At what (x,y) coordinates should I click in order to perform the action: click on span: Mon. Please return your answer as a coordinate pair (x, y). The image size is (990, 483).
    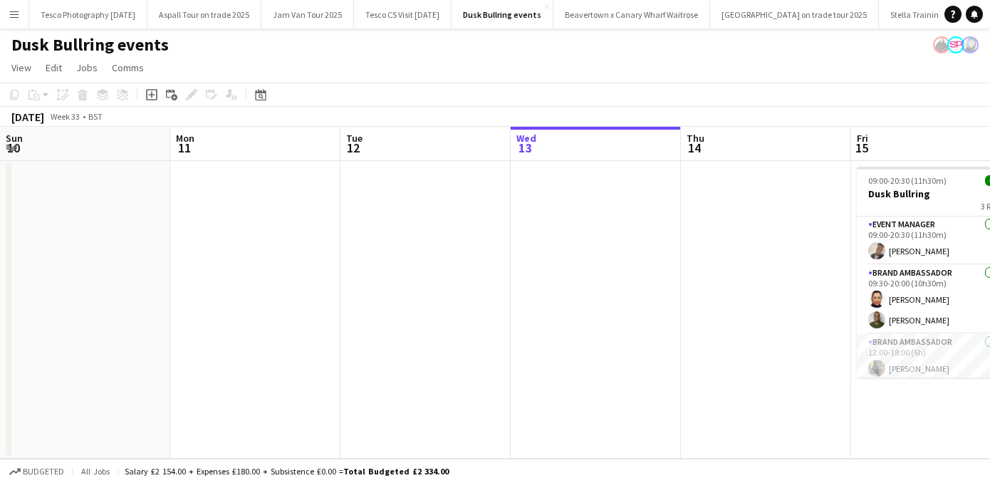
    Looking at the image, I should click on (185, 138).